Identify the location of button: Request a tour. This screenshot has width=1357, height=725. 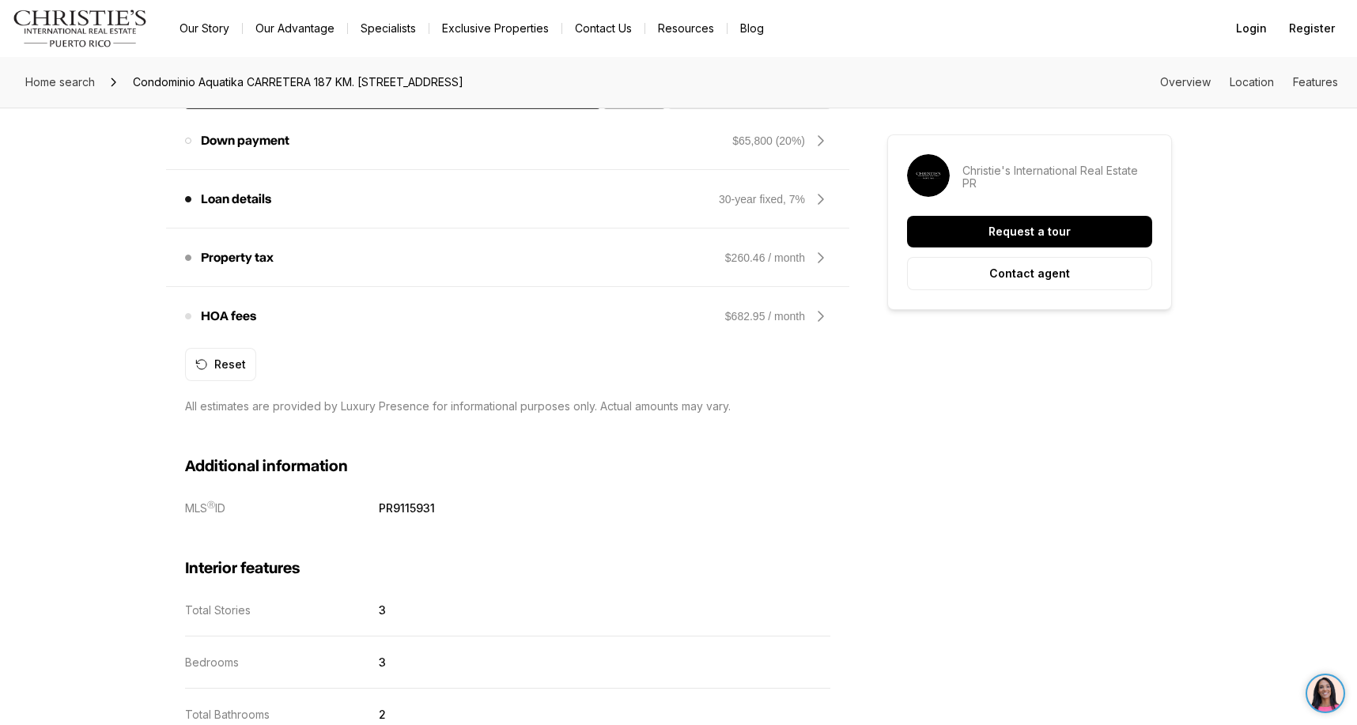
(1030, 232).